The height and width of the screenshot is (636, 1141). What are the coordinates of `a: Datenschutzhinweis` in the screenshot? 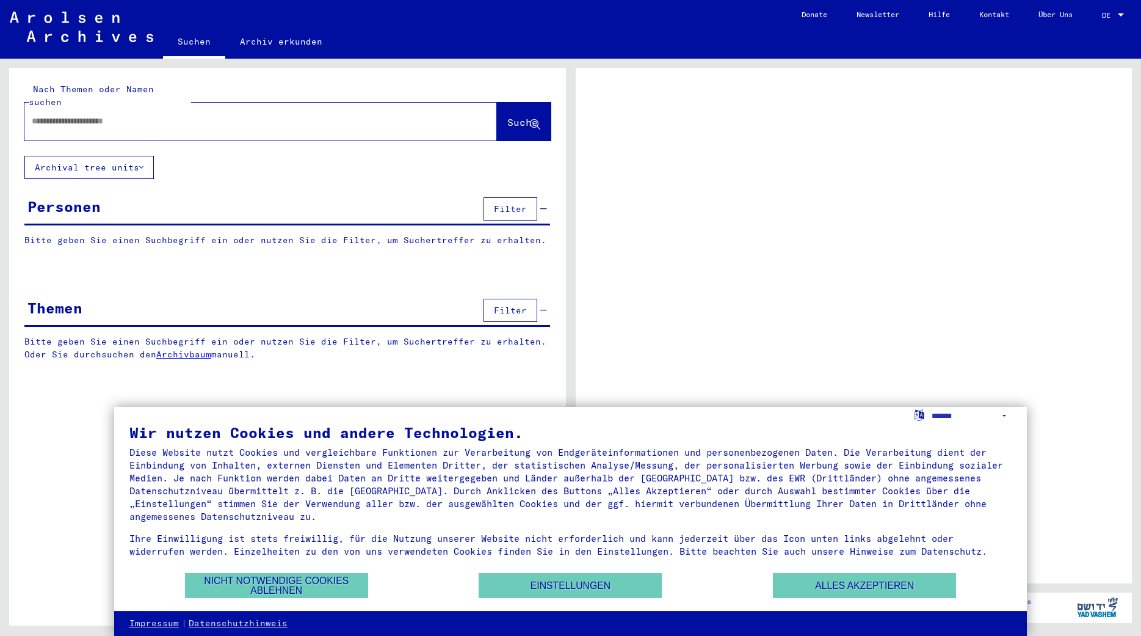 It's located at (238, 623).